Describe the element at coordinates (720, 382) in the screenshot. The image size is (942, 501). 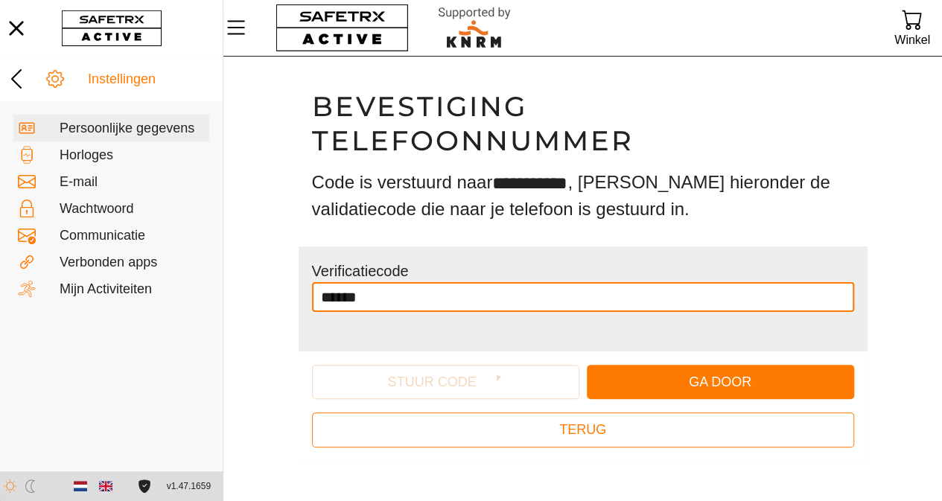
I see `span: Ga door` at that location.